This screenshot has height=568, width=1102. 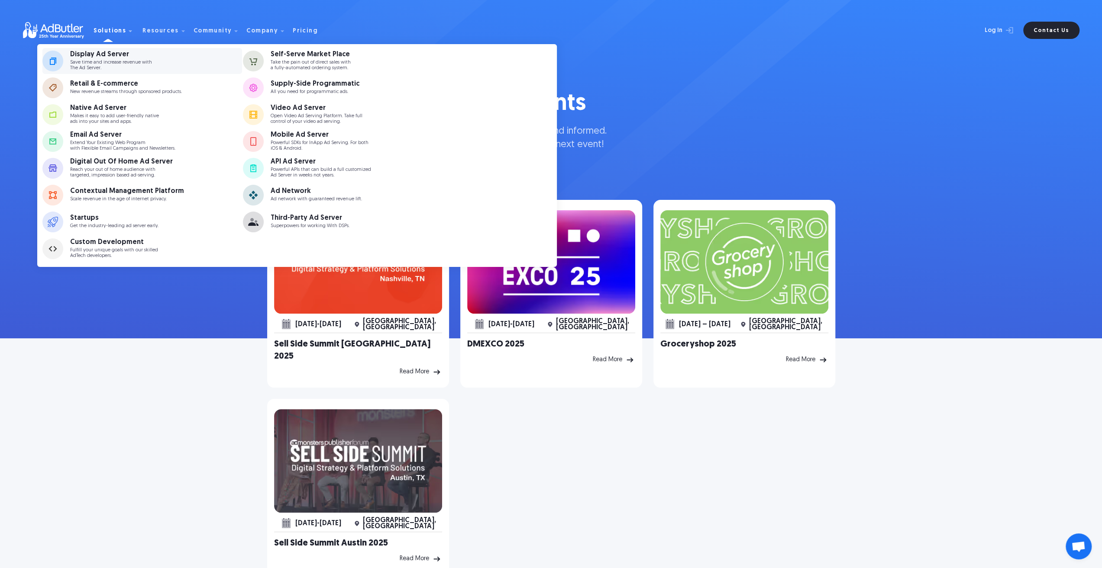 What do you see at coordinates (343, 88) in the screenshot?
I see `a: Supply-Side Programmatic All you need for programmatic ads.` at bounding box center [343, 88].